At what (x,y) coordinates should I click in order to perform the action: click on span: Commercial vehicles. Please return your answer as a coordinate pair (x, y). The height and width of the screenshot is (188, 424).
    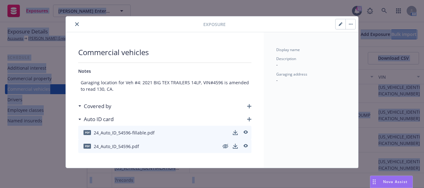
    Looking at the image, I should click on (165, 52).